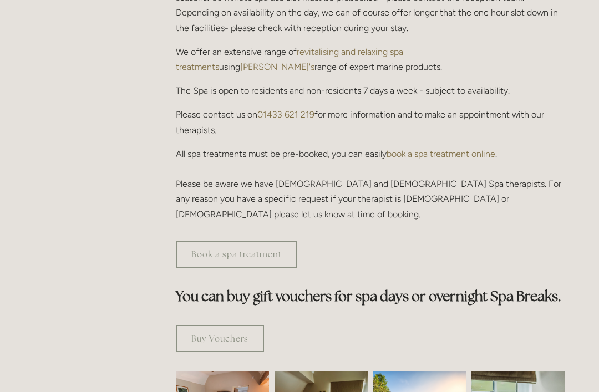  Describe the element at coordinates (370, 184) in the screenshot. I see `p: All spa treatments must be pre-booked, you can easily . Please be aware we have [DEMOGRAPHIC_DATA...` at that location.